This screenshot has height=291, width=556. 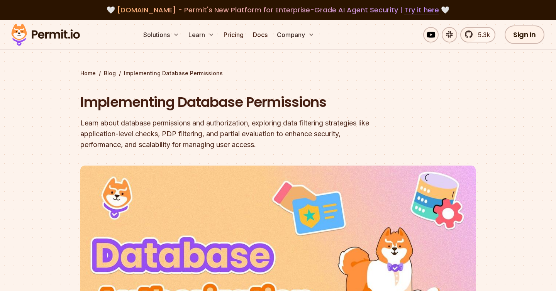 I want to click on a: Docs, so click(x=260, y=35).